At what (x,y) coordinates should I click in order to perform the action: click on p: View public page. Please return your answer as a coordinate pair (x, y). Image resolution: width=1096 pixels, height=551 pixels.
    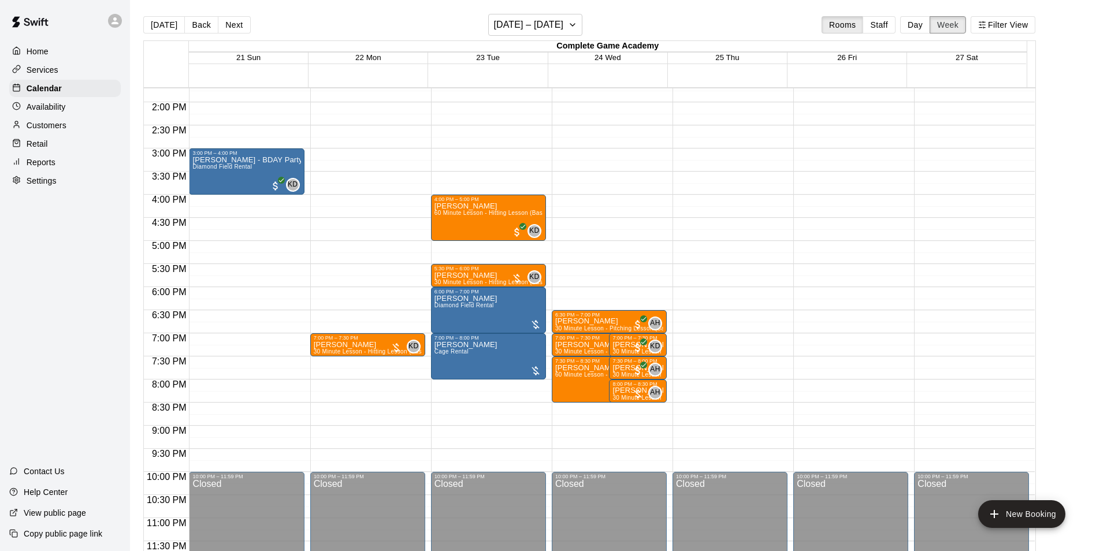
    Looking at the image, I should click on (55, 513).